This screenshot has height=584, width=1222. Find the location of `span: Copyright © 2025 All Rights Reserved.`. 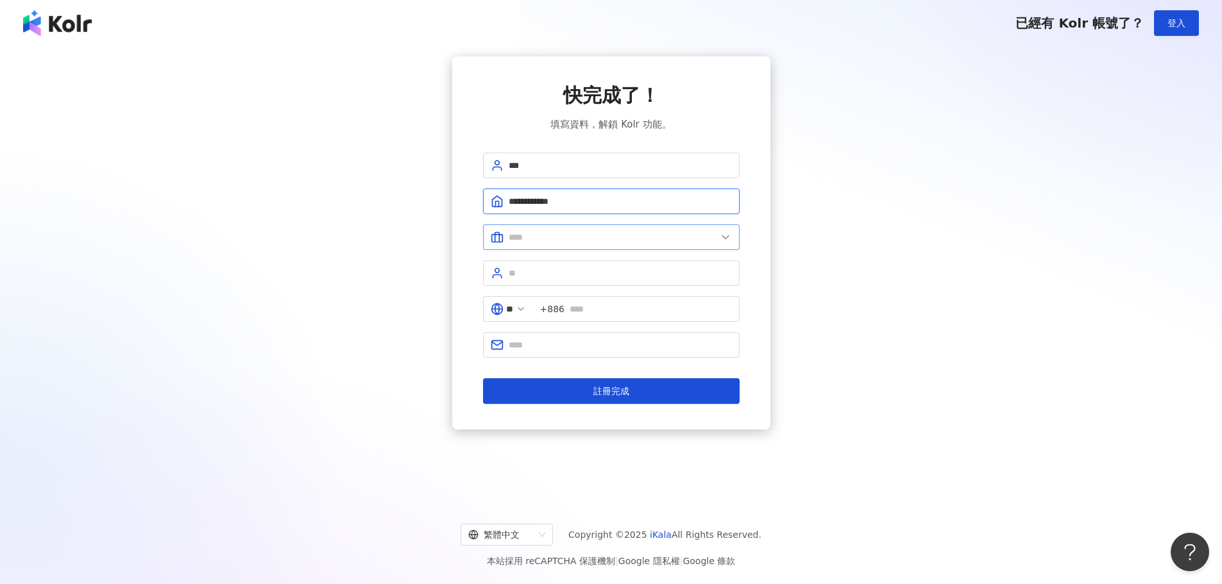

span: Copyright © 2025 All Rights Reserved. is located at coordinates (665, 535).